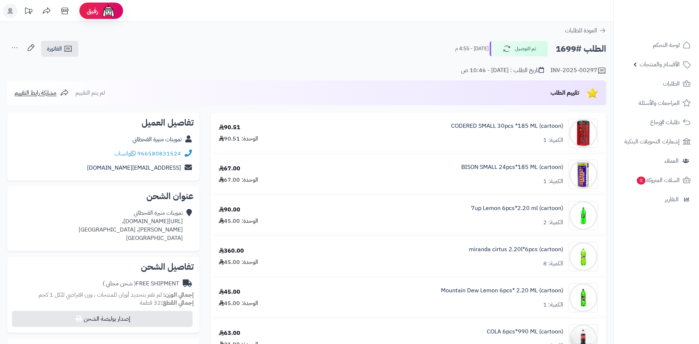 Image resolution: width=699 pixels, height=344 pixels. What do you see at coordinates (93, 11) in the screenshot?
I see `span: رفيق` at bounding box center [93, 11].